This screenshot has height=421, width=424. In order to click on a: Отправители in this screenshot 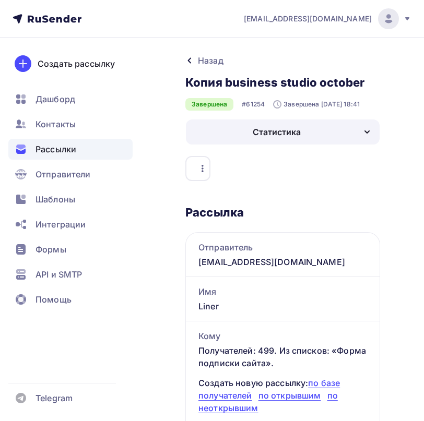, I will do `click(70, 174)`.